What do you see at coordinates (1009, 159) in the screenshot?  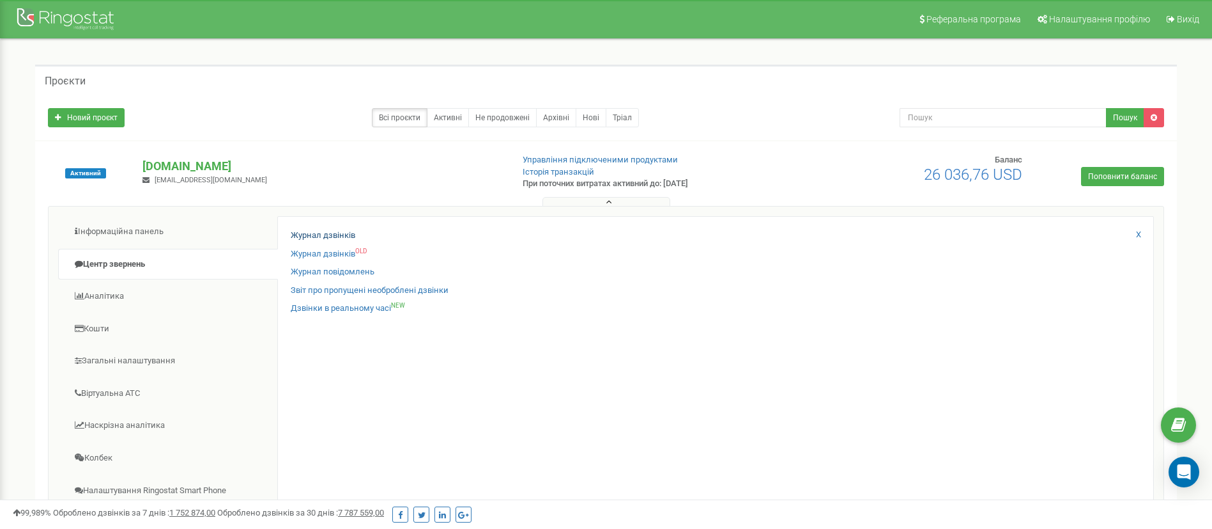 I see `span: Баланс` at bounding box center [1009, 159].